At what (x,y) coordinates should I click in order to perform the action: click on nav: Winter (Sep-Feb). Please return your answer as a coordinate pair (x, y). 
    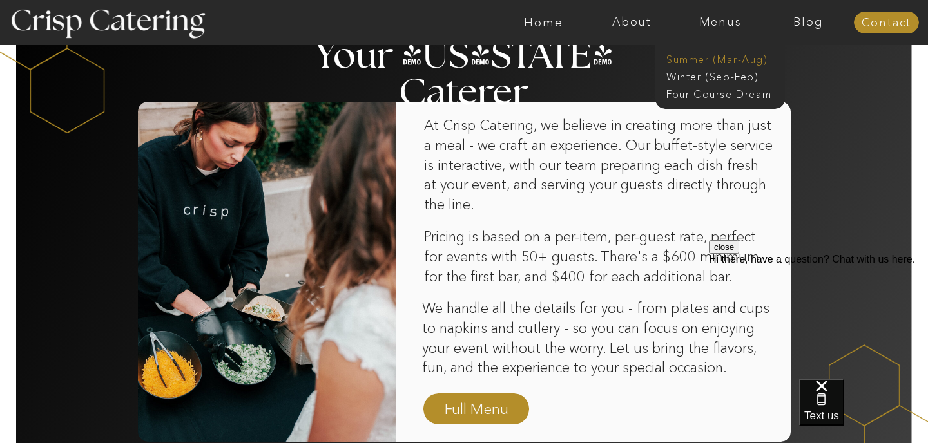
    Looking at the image, I should click on (719, 75).